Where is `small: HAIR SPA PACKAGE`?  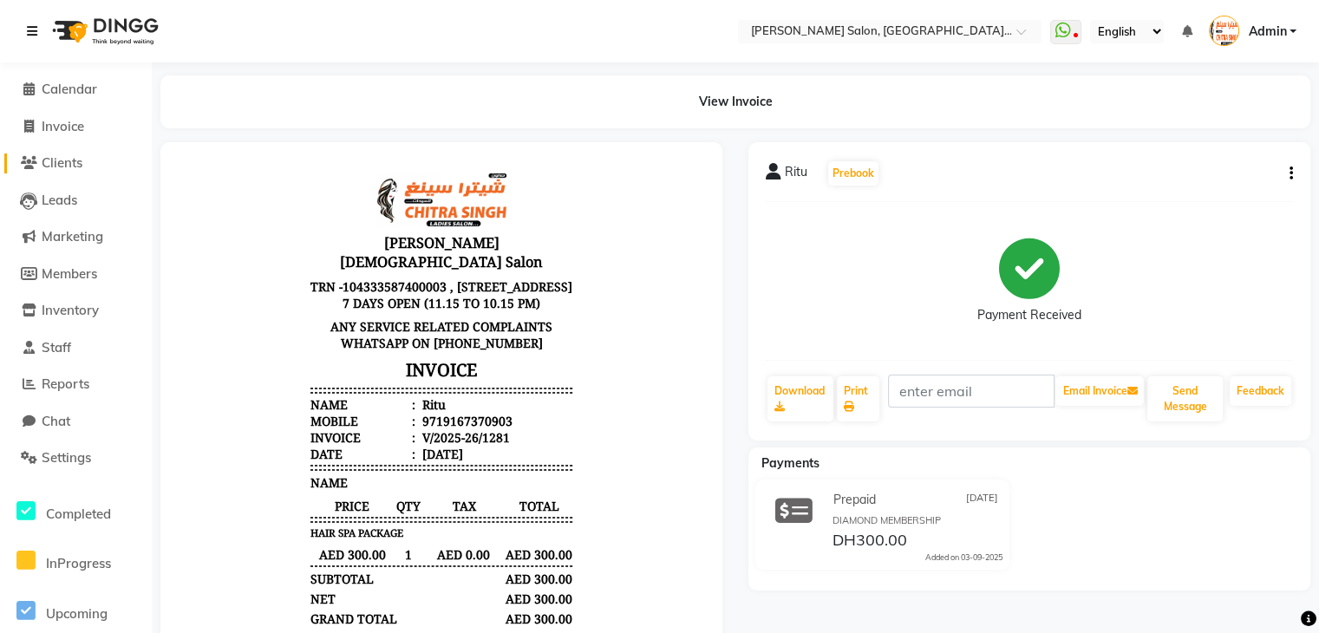 small: HAIR SPA PACKAGE is located at coordinates (179, 373).